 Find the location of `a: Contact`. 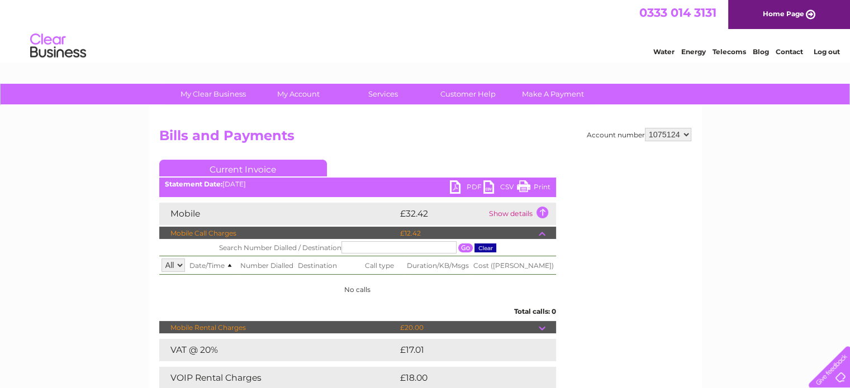

a: Contact is located at coordinates (789, 51).